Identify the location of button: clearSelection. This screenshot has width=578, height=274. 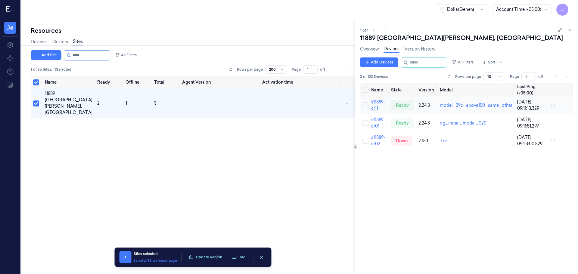
(262, 257).